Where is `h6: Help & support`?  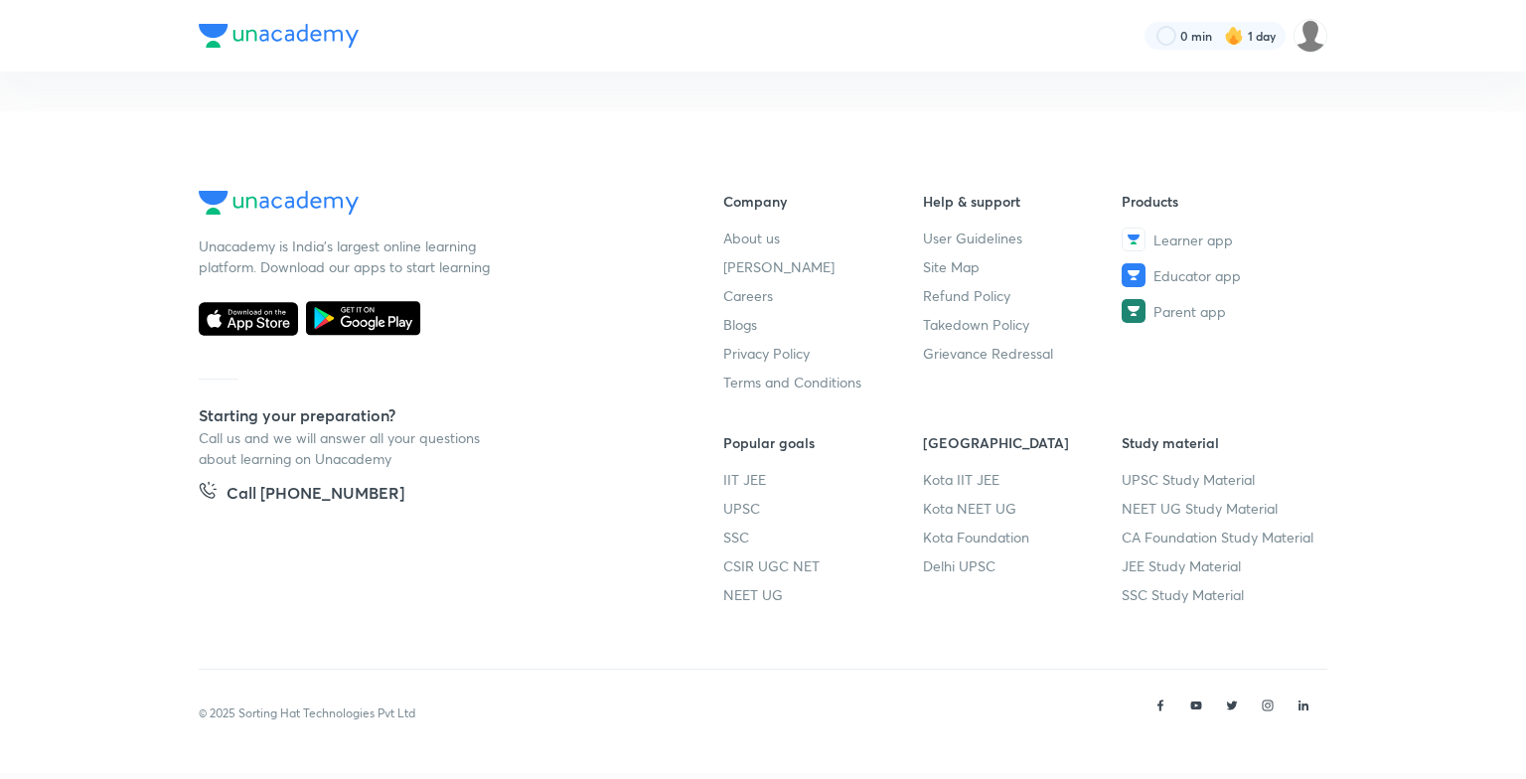 h6: Help & support is located at coordinates (1022, 201).